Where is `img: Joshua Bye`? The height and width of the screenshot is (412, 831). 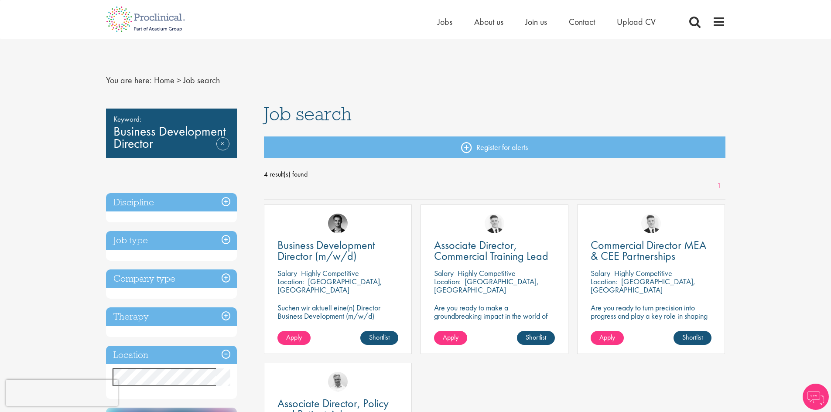 img: Joshua Bye is located at coordinates (338, 382).